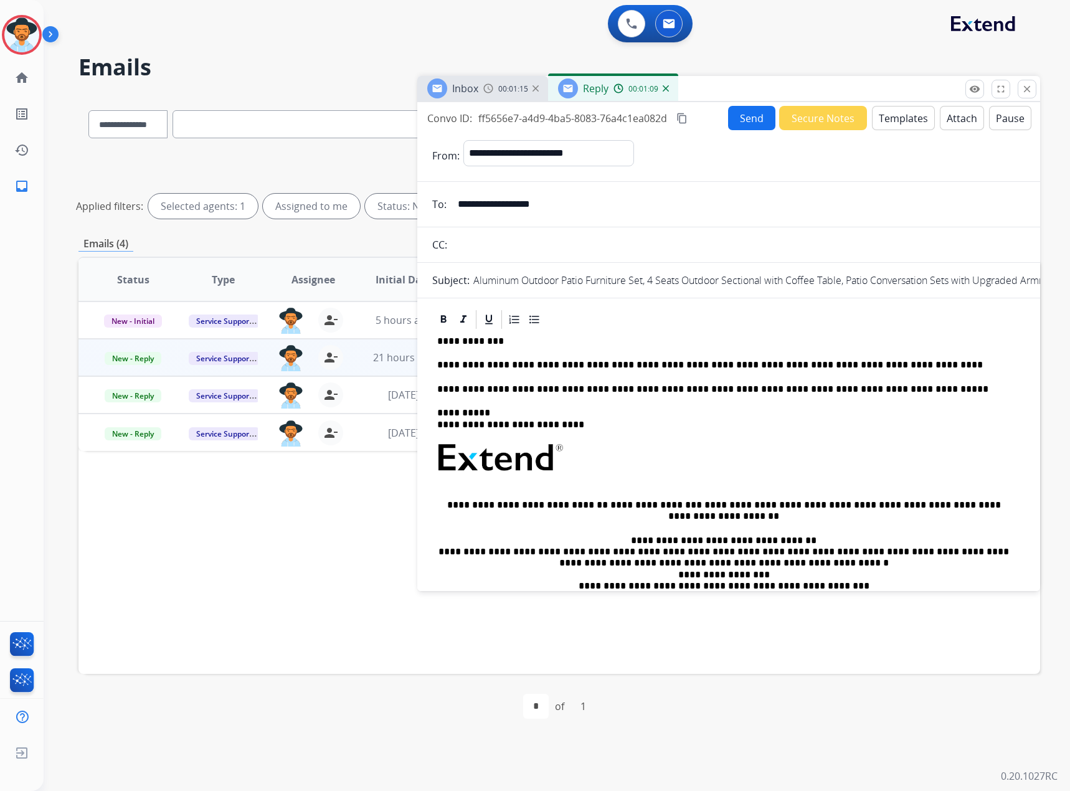  What do you see at coordinates (404, 280) in the screenshot?
I see `span: Initial Date` at bounding box center [404, 280].